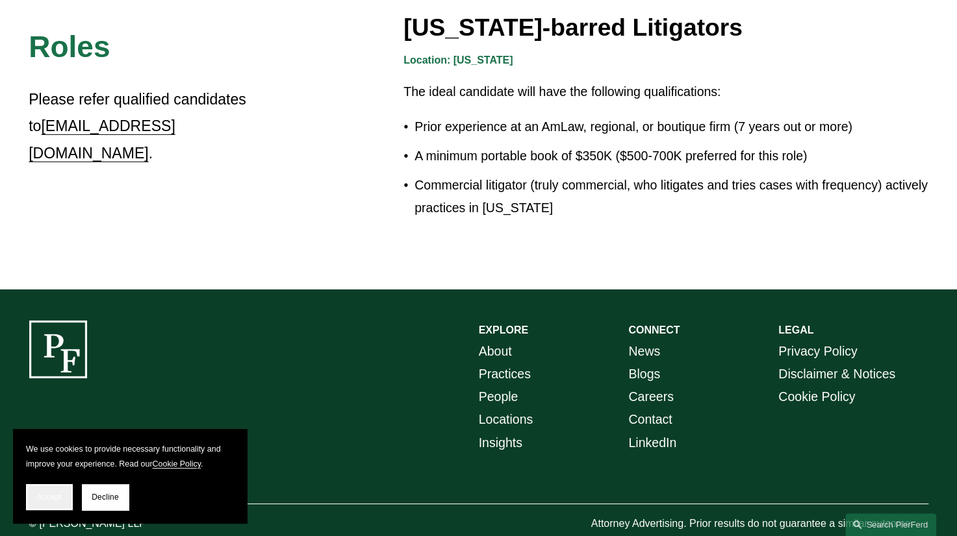 The image size is (957, 536). I want to click on span: Accept, so click(49, 497).